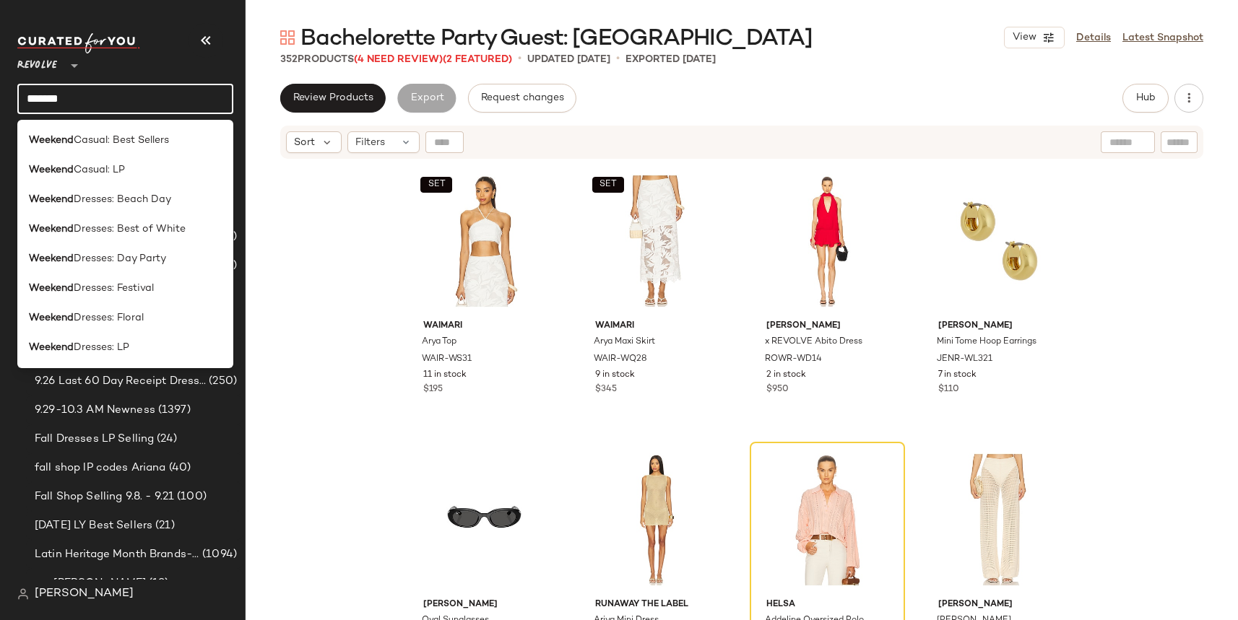 The width and height of the screenshot is (1238, 620). Describe the element at coordinates (957, 375) in the screenshot. I see `span: 7 in stock` at that location.